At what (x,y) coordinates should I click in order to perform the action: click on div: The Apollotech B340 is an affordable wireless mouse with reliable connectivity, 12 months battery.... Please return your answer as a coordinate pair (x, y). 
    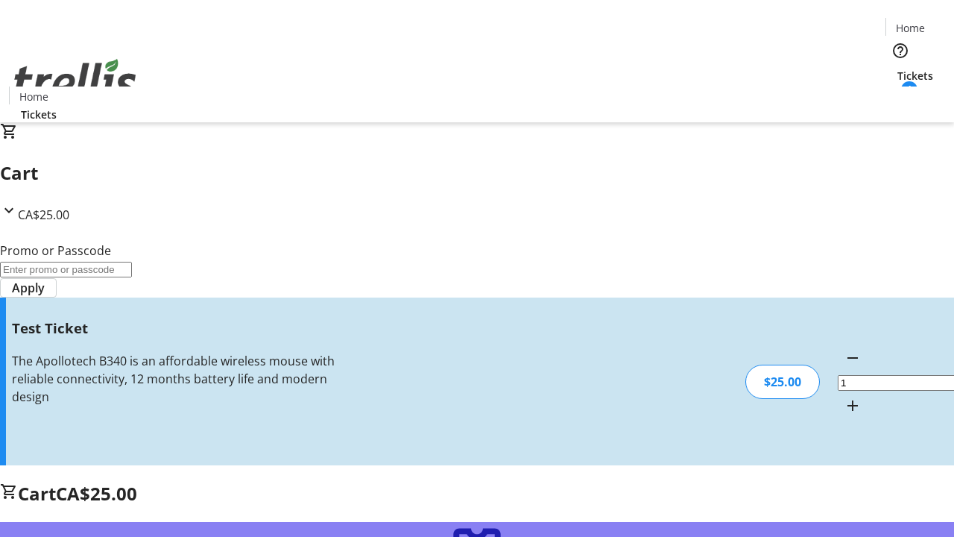
    Looking at the image, I should click on (174, 379).